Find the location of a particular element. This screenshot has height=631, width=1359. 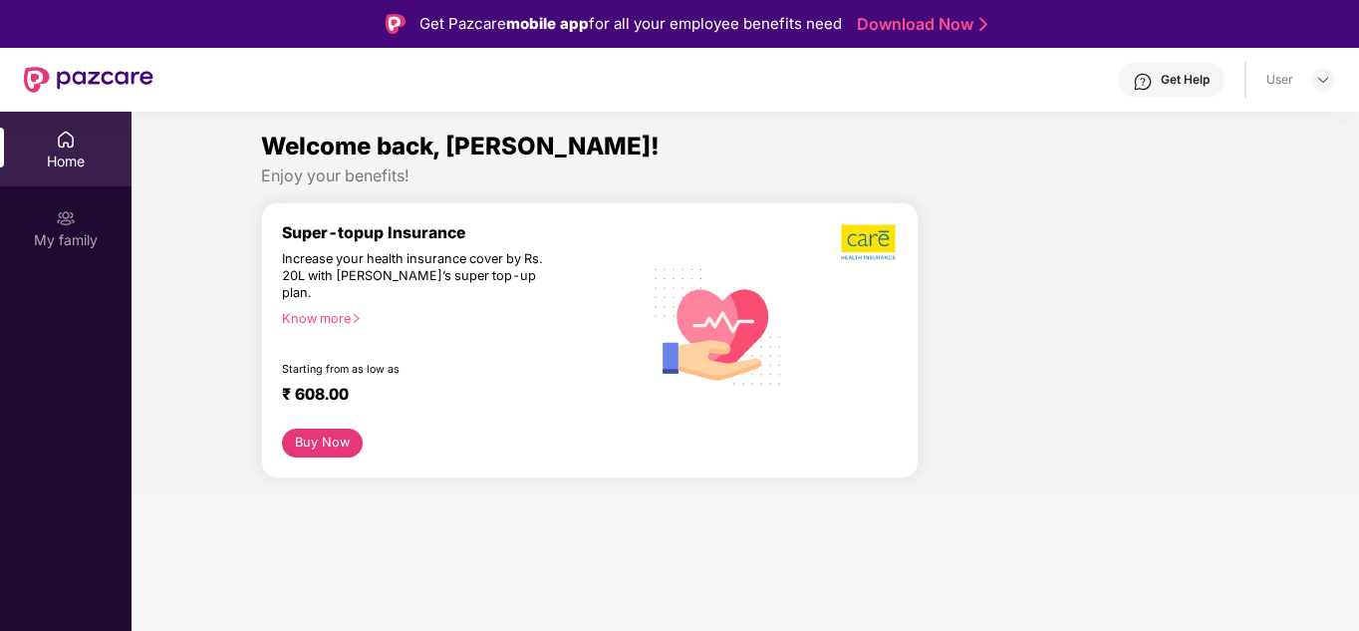

div: Starting from as low as is located at coordinates (419, 370).